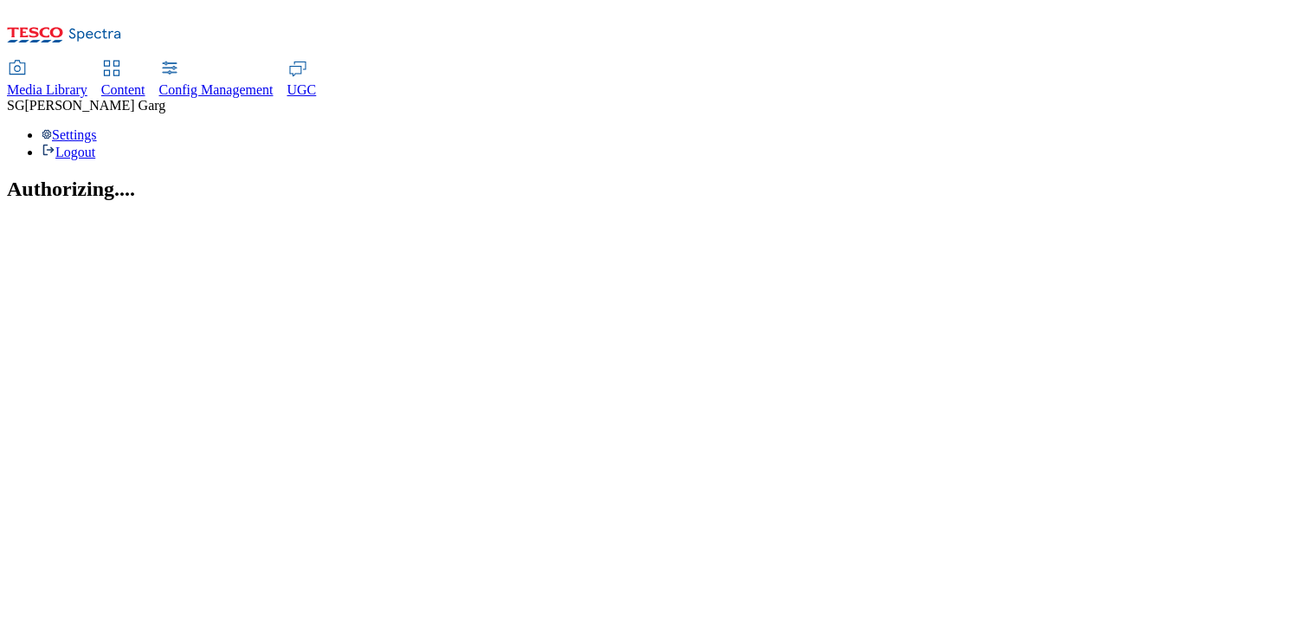 This screenshot has width=1295, height=635. Describe the element at coordinates (216, 89) in the screenshot. I see `span: Config Management` at that location.